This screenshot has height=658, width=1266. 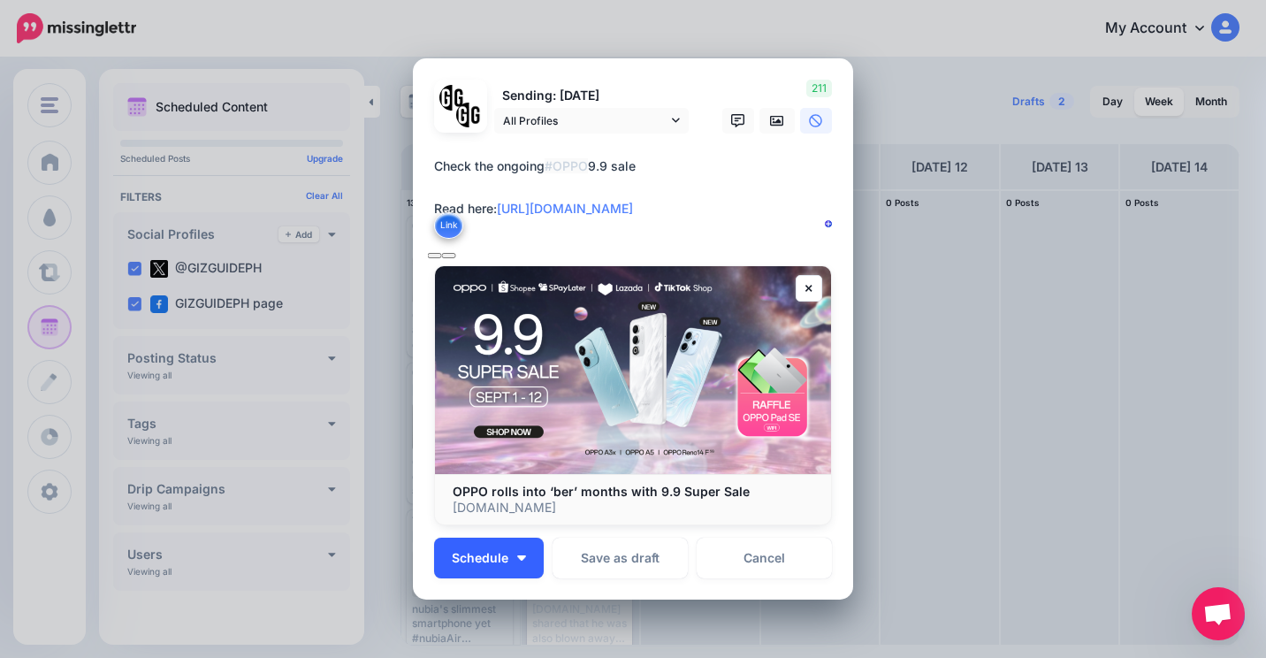 What do you see at coordinates (522, 558) in the screenshot?
I see `img: arrow-down-white.png` at bounding box center [522, 558].